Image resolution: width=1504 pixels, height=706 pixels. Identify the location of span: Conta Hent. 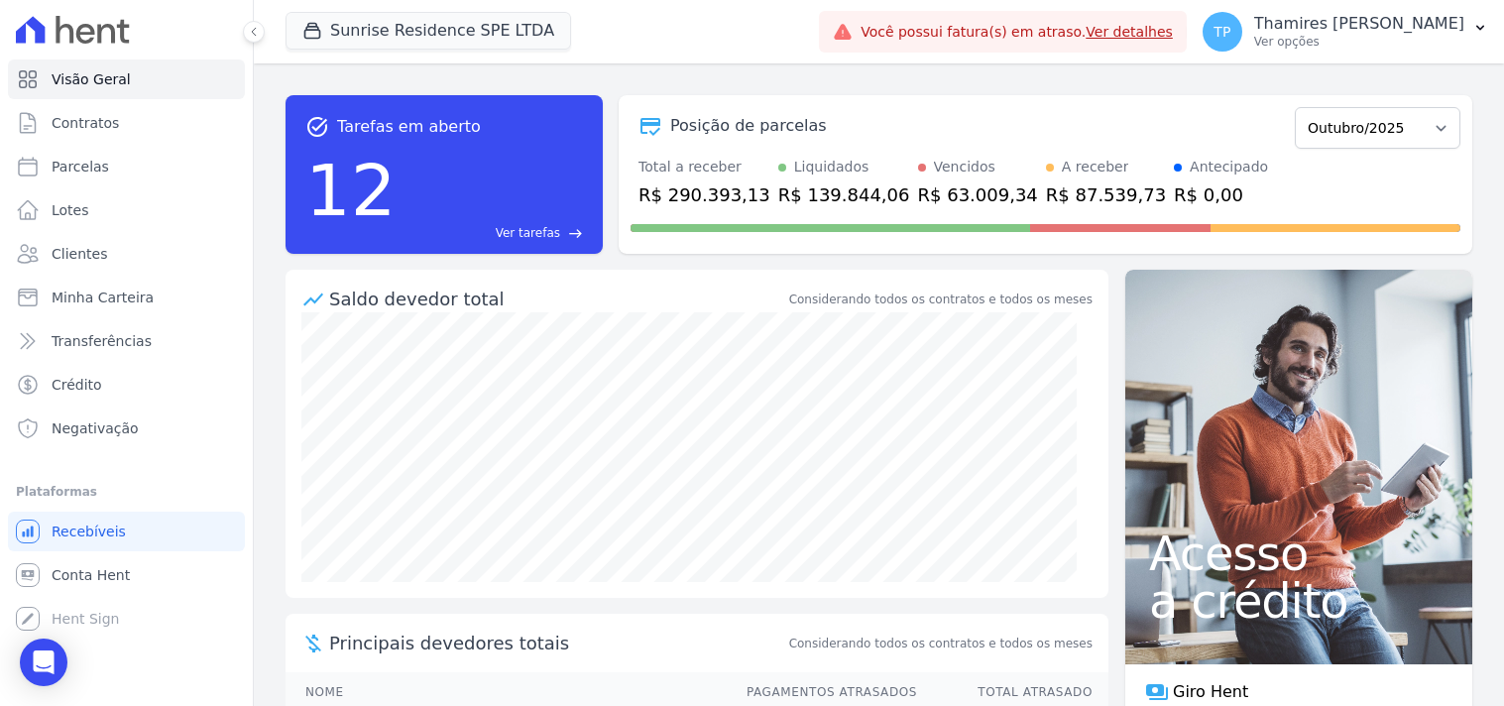
(90, 575).